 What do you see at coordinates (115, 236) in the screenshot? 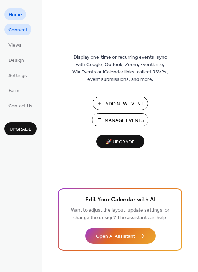
I see `span: Open AI Assistant` at bounding box center [115, 236].